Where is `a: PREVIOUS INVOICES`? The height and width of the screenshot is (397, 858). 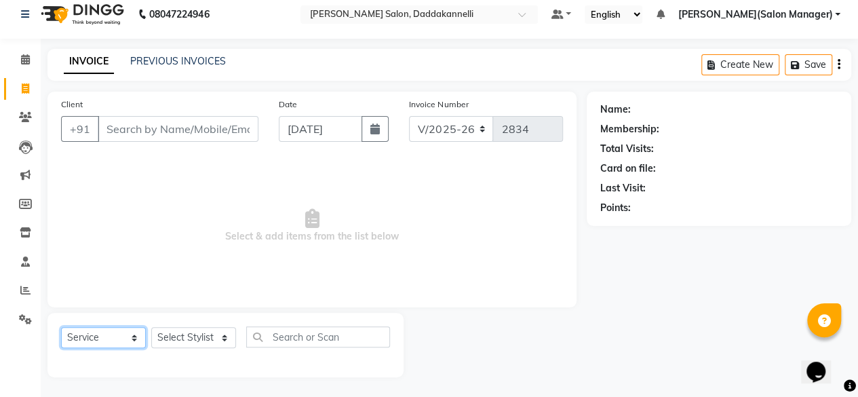 a: PREVIOUS INVOICES is located at coordinates (178, 61).